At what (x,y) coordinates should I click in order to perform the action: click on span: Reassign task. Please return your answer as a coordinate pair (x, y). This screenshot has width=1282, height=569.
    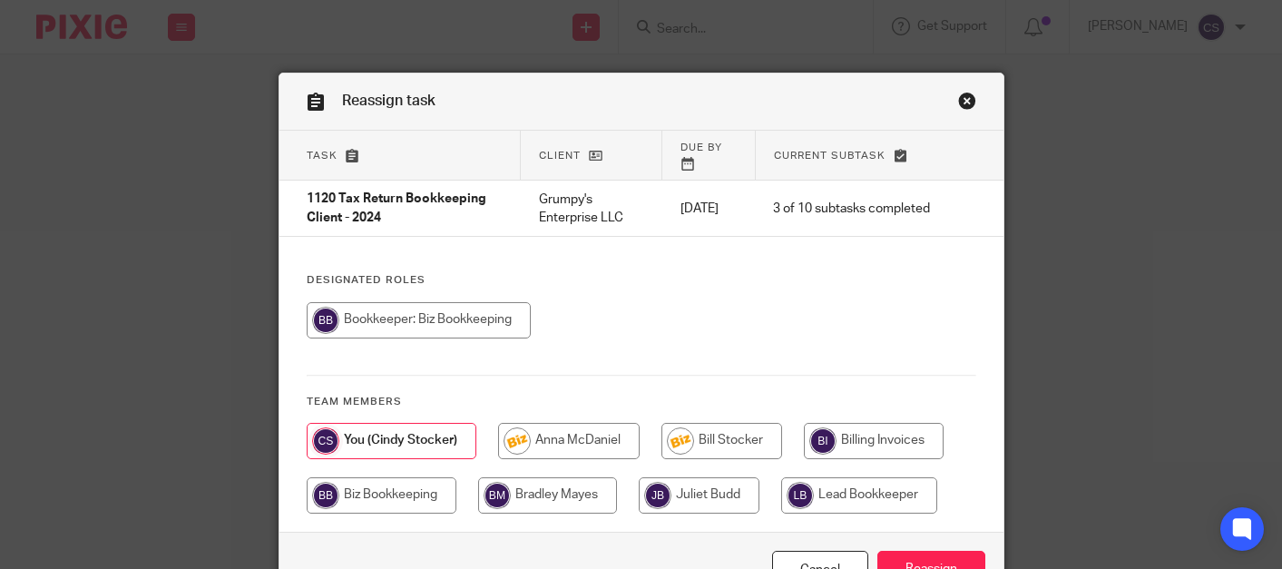
    Looking at the image, I should click on (388, 101).